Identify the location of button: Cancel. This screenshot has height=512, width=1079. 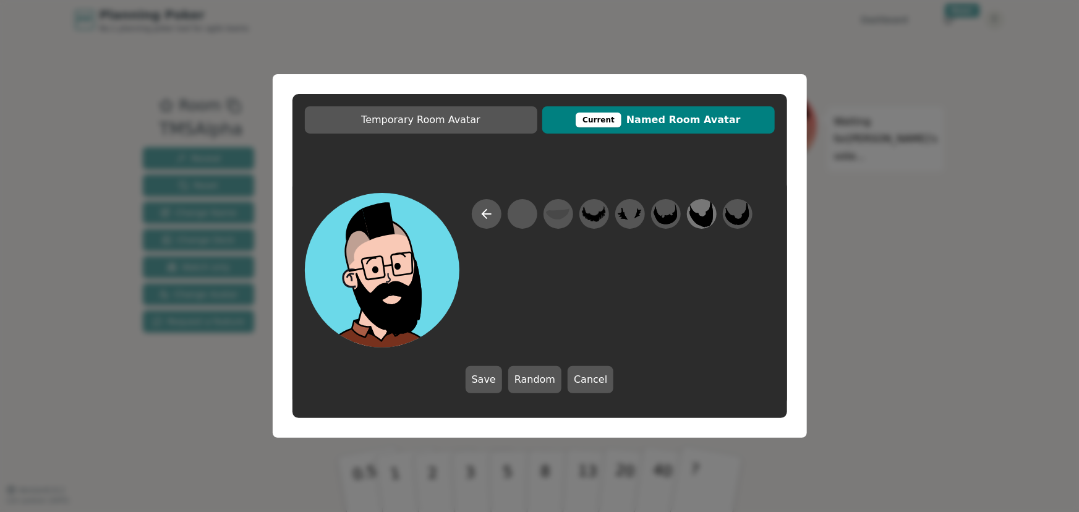
(591, 380).